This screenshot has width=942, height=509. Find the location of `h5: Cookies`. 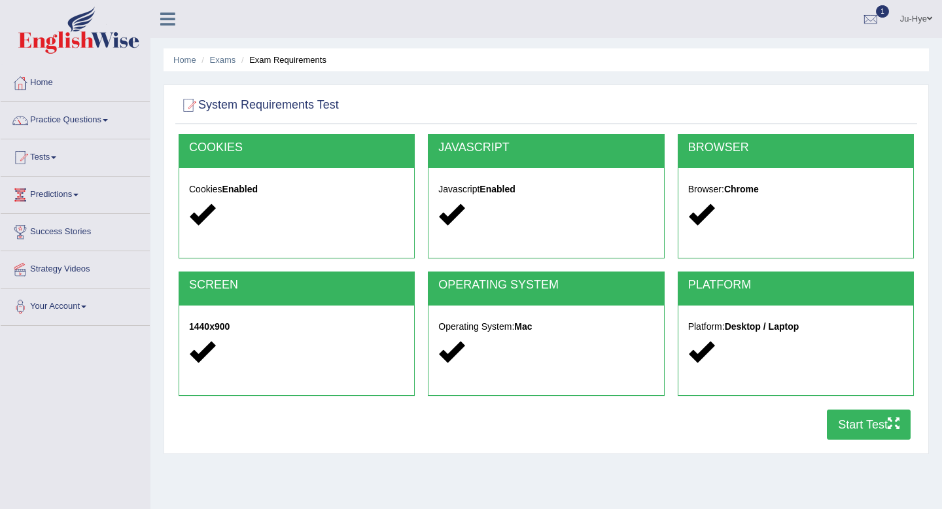

h5: Cookies is located at coordinates (296, 189).